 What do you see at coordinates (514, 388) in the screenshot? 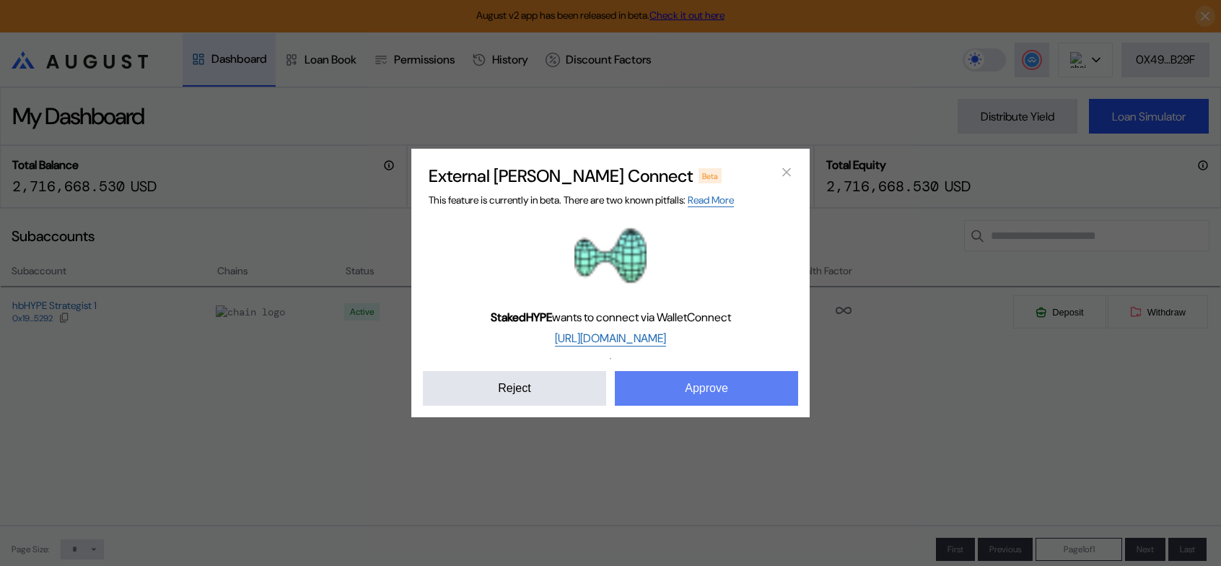
I see `button: Reject` at bounding box center [514, 388].